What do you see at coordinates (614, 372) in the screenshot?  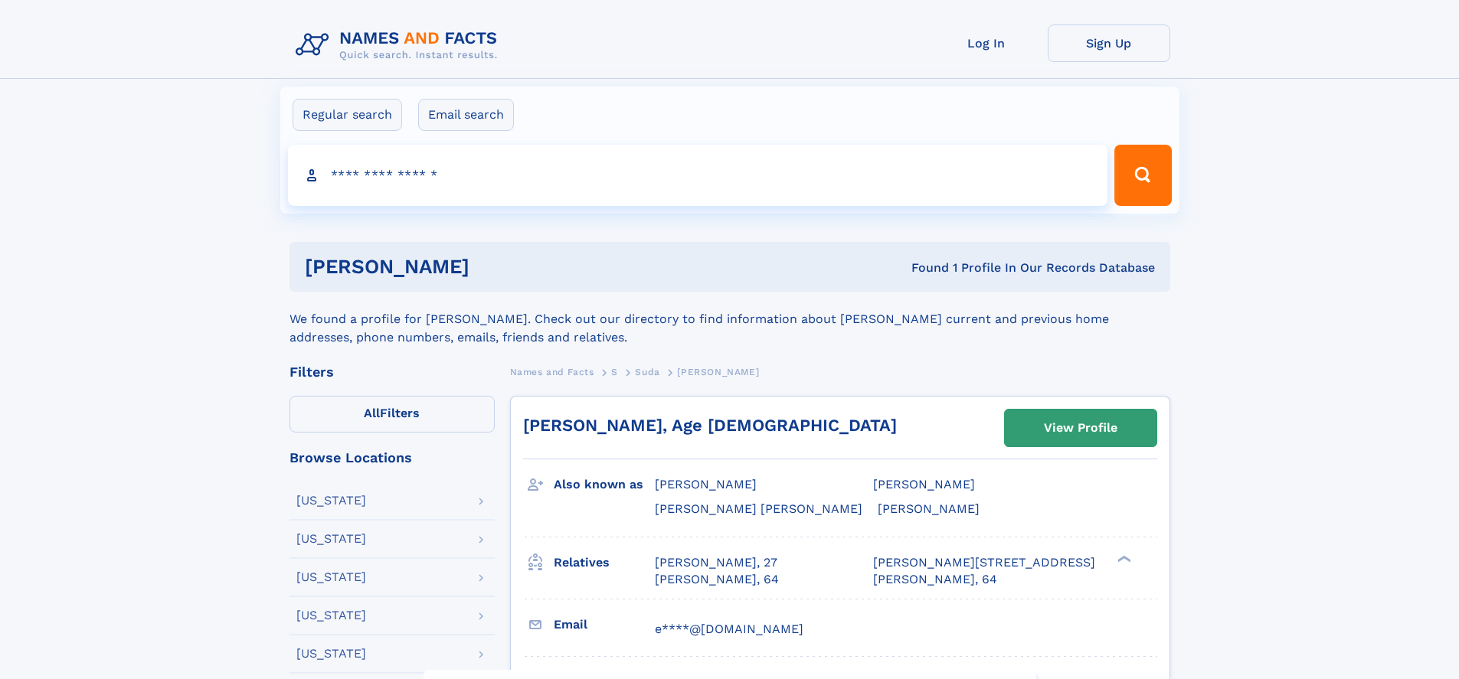 I see `a: S` at bounding box center [614, 372].